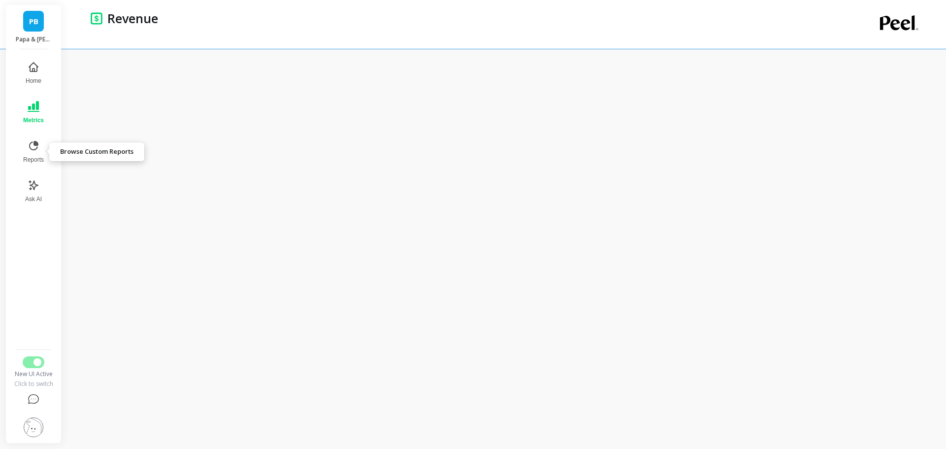  I want to click on p: Revenue, so click(132, 18).